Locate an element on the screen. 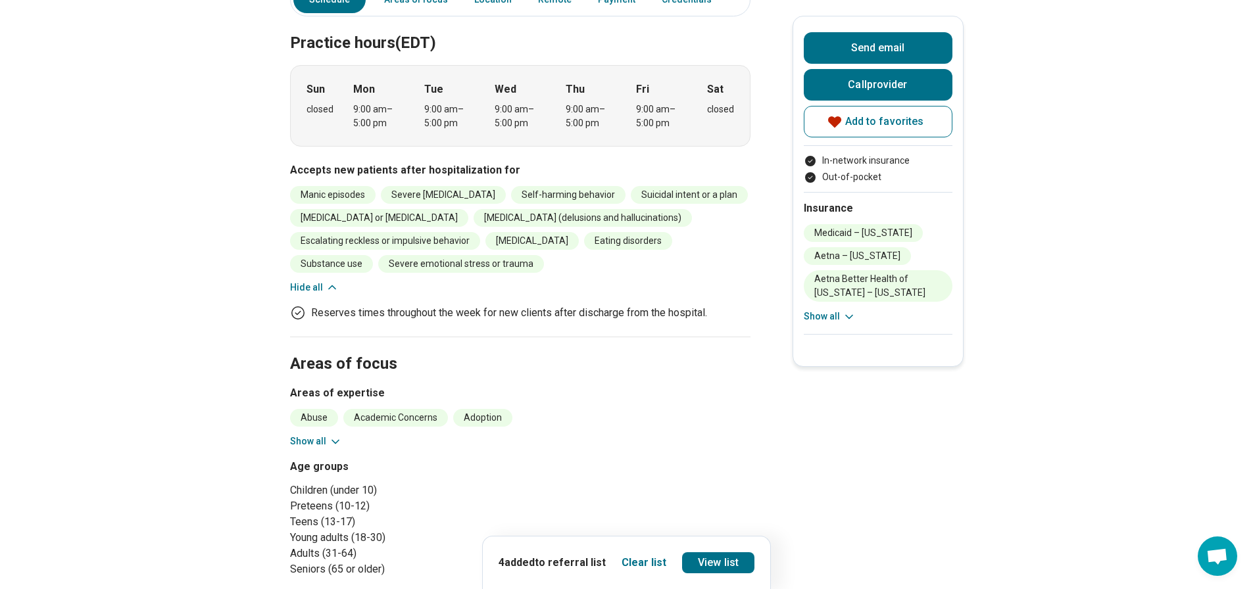  li: Manic episodes is located at coordinates (333, 195).